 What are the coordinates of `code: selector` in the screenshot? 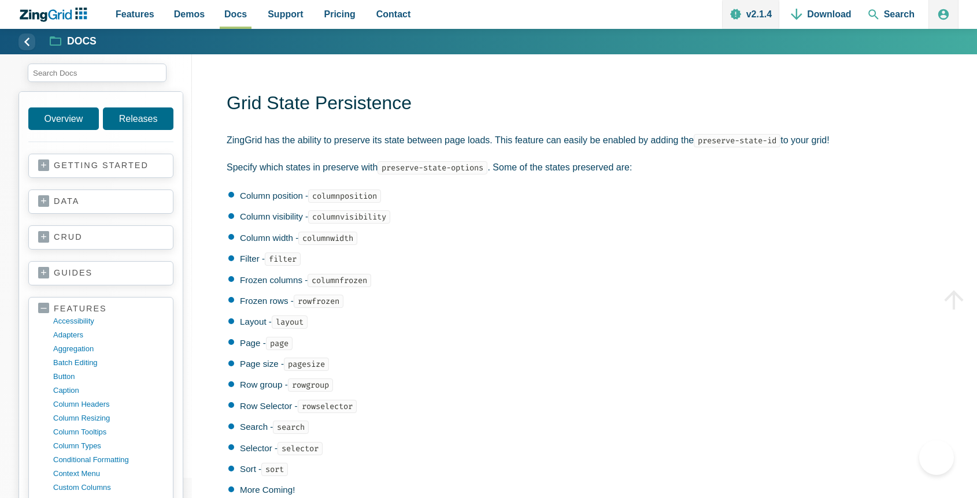 It's located at (300, 449).